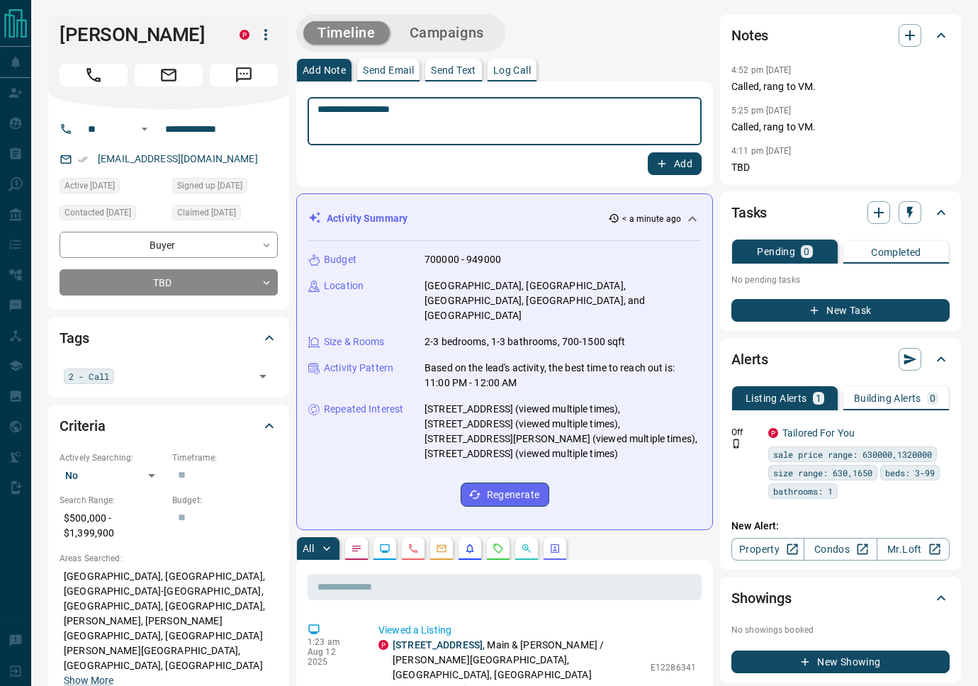 This screenshot has width=978, height=686. What do you see at coordinates (470, 549) in the screenshot?
I see `svg: Listing Alerts` at bounding box center [470, 549].